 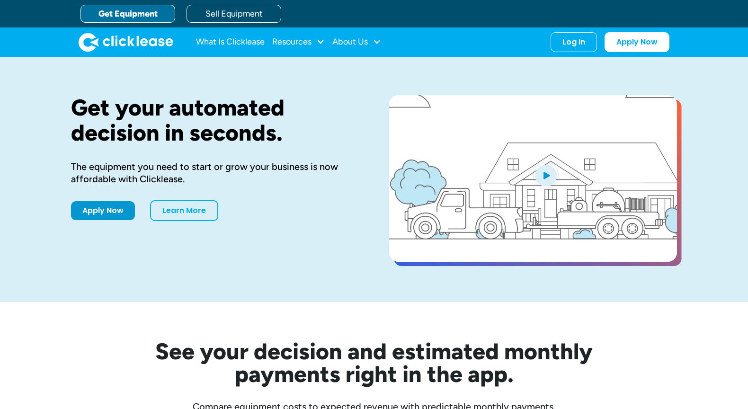 What do you see at coordinates (234, 14) in the screenshot?
I see `a: Sell Equipment` at bounding box center [234, 14].